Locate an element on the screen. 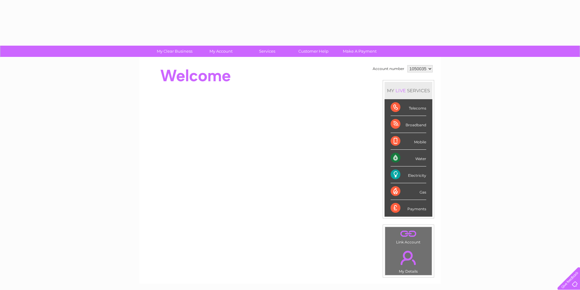  td: Account number is located at coordinates (388, 69).